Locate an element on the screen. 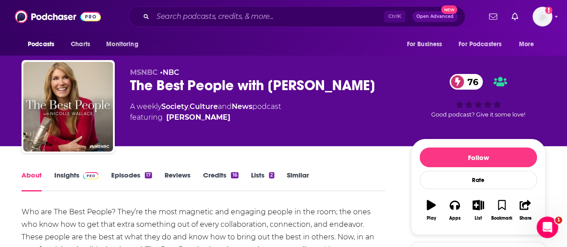  a: News is located at coordinates (242, 106).